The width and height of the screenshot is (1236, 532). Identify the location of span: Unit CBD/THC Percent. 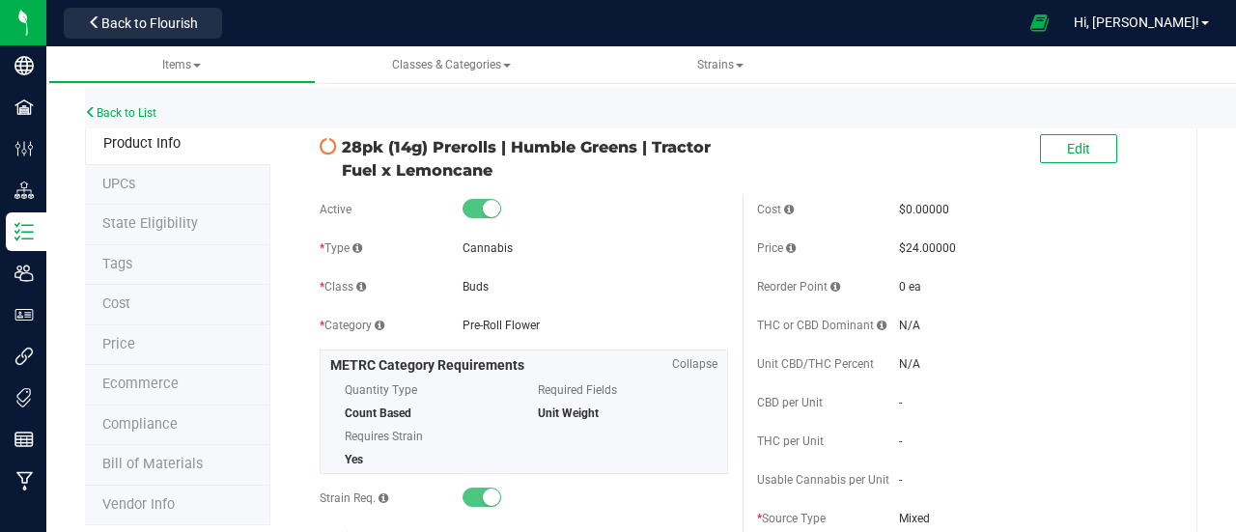
(815, 364).